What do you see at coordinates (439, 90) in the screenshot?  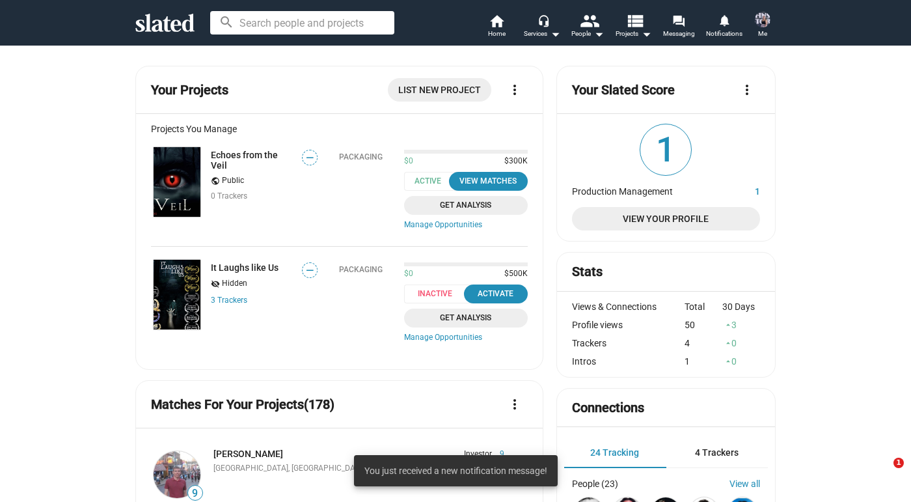 I see `a: List New Project` at bounding box center [439, 90].